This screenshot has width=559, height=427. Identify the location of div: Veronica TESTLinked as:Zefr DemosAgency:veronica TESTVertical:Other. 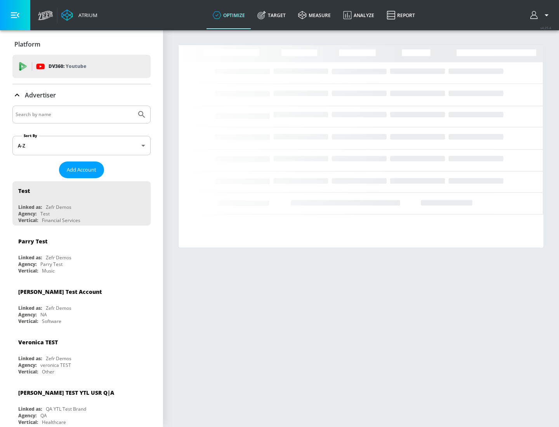
(82, 355).